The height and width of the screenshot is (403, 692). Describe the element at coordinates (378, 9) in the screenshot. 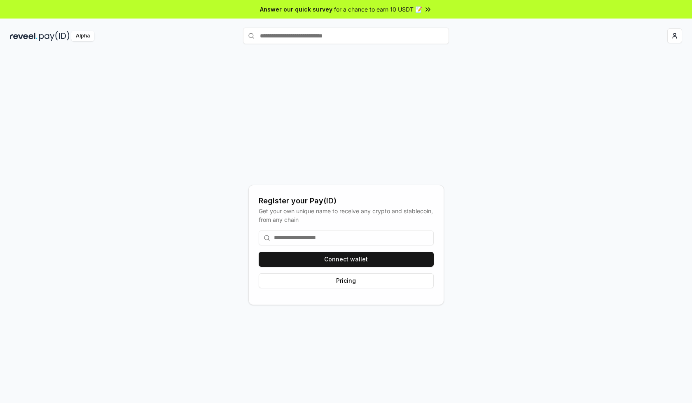

I see `span: for a chance to earn 10 USDT 📝` at that location.